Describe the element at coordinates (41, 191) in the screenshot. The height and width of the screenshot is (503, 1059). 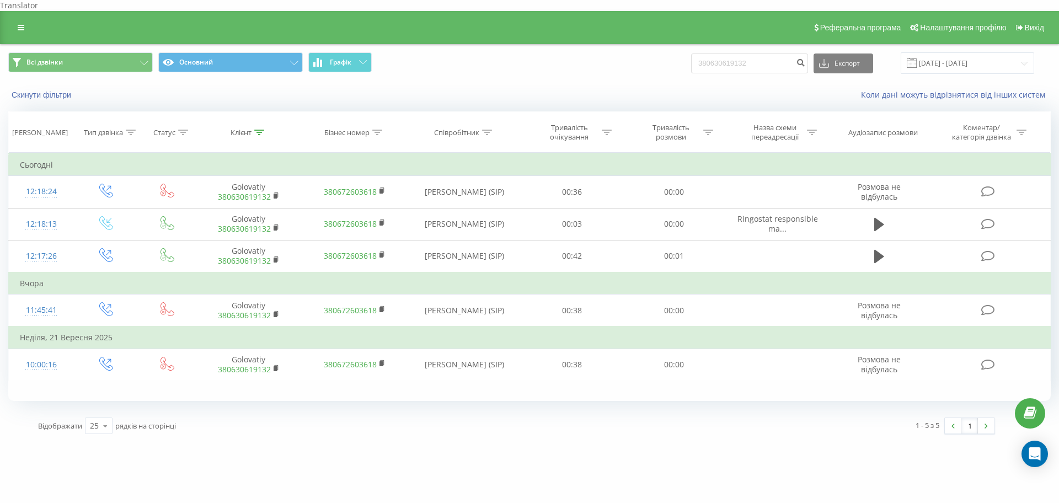
I see `div: 12:18:24` at that location.